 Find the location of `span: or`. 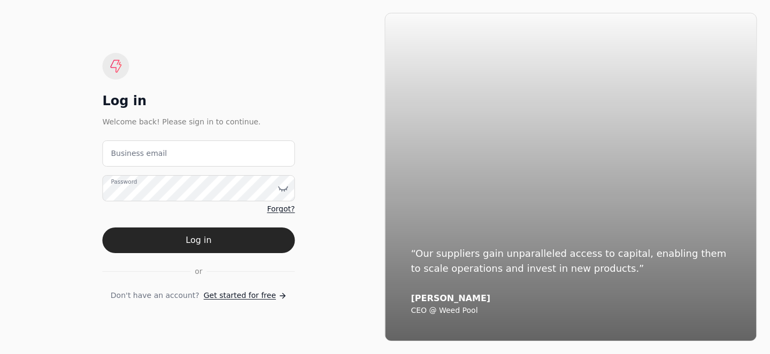

span: or is located at coordinates (198, 271).